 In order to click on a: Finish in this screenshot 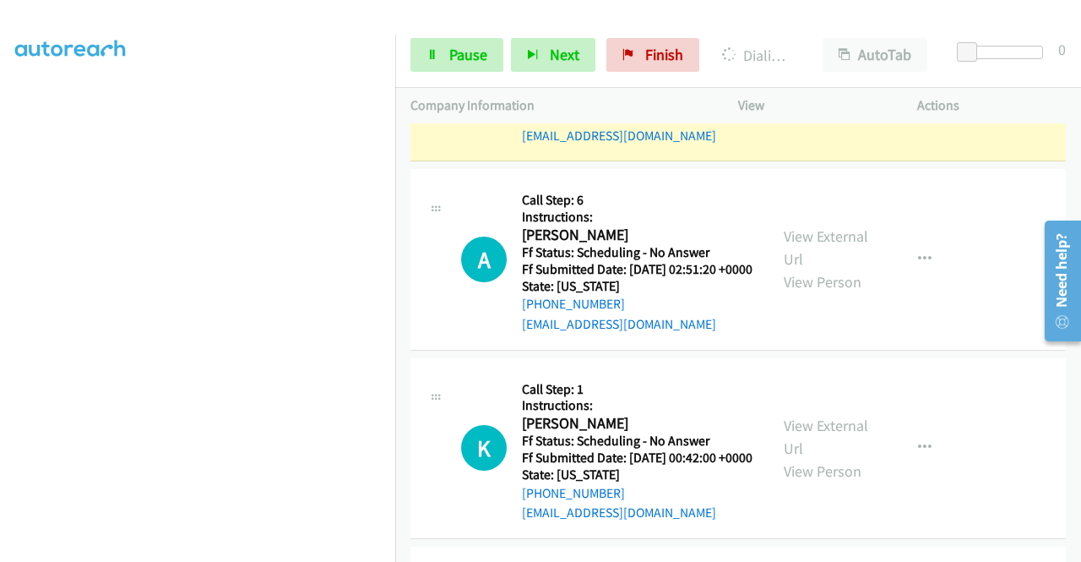, I will do `click(653, 55)`.